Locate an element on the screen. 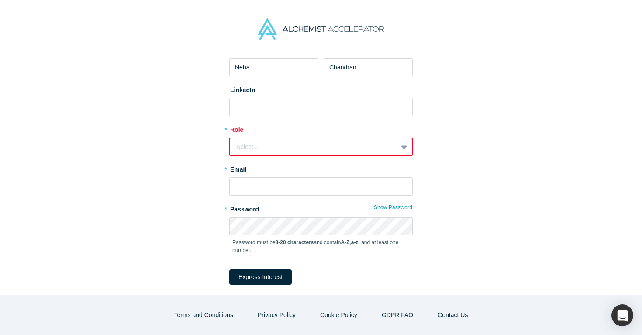 The image size is (642, 335). div: Select... is located at coordinates (313, 147).